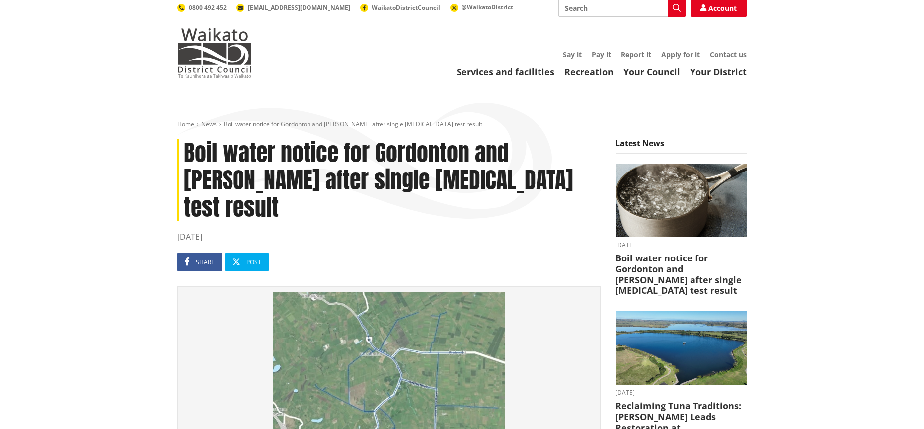  I want to click on a: @WaikatoDistrict, so click(481, 7).